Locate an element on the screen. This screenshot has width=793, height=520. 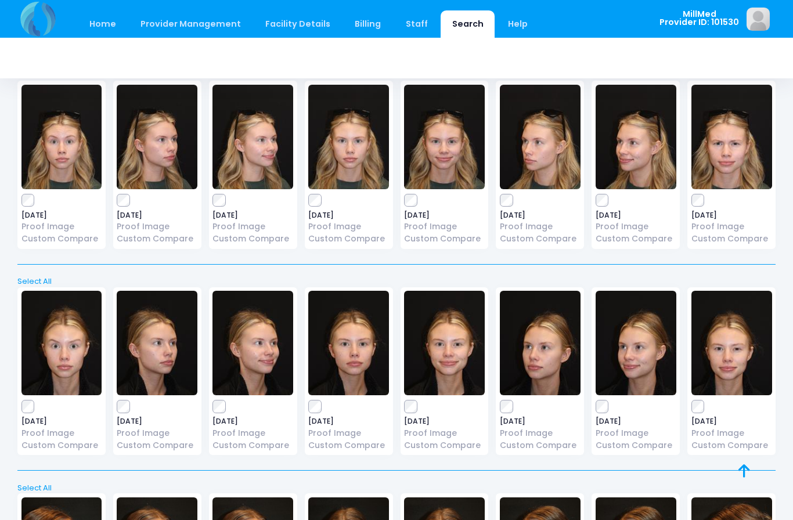
a: Help is located at coordinates (518, 24).